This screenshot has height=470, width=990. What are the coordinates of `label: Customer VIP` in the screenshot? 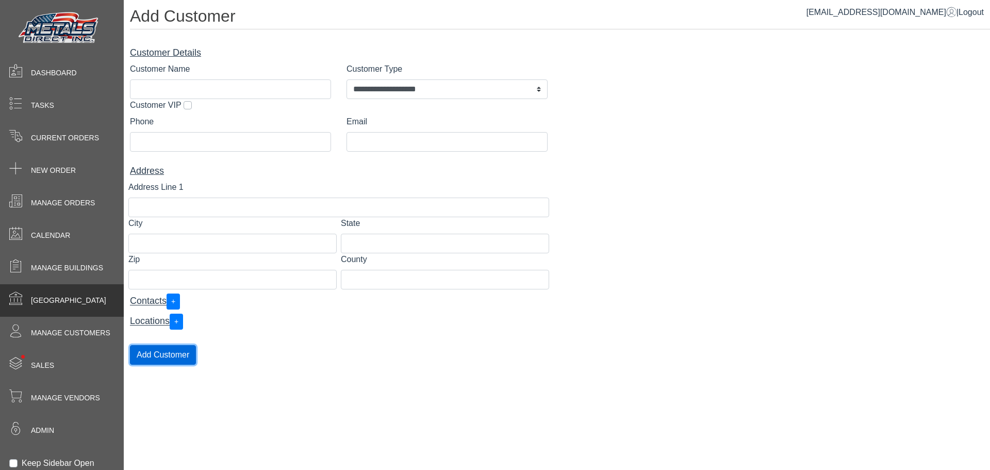 It's located at (156, 105).